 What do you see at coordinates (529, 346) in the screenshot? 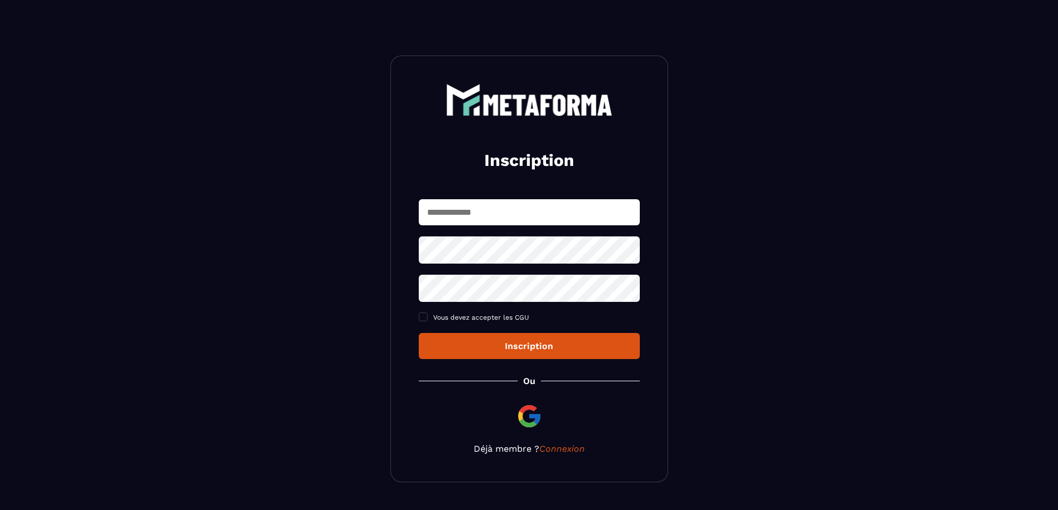
I see `div: Inscription` at bounding box center [529, 346].